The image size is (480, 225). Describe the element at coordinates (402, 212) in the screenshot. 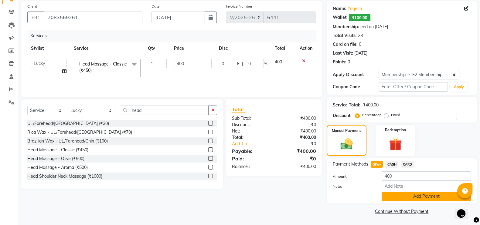

I see `a: Continue Without Payment` at that location.